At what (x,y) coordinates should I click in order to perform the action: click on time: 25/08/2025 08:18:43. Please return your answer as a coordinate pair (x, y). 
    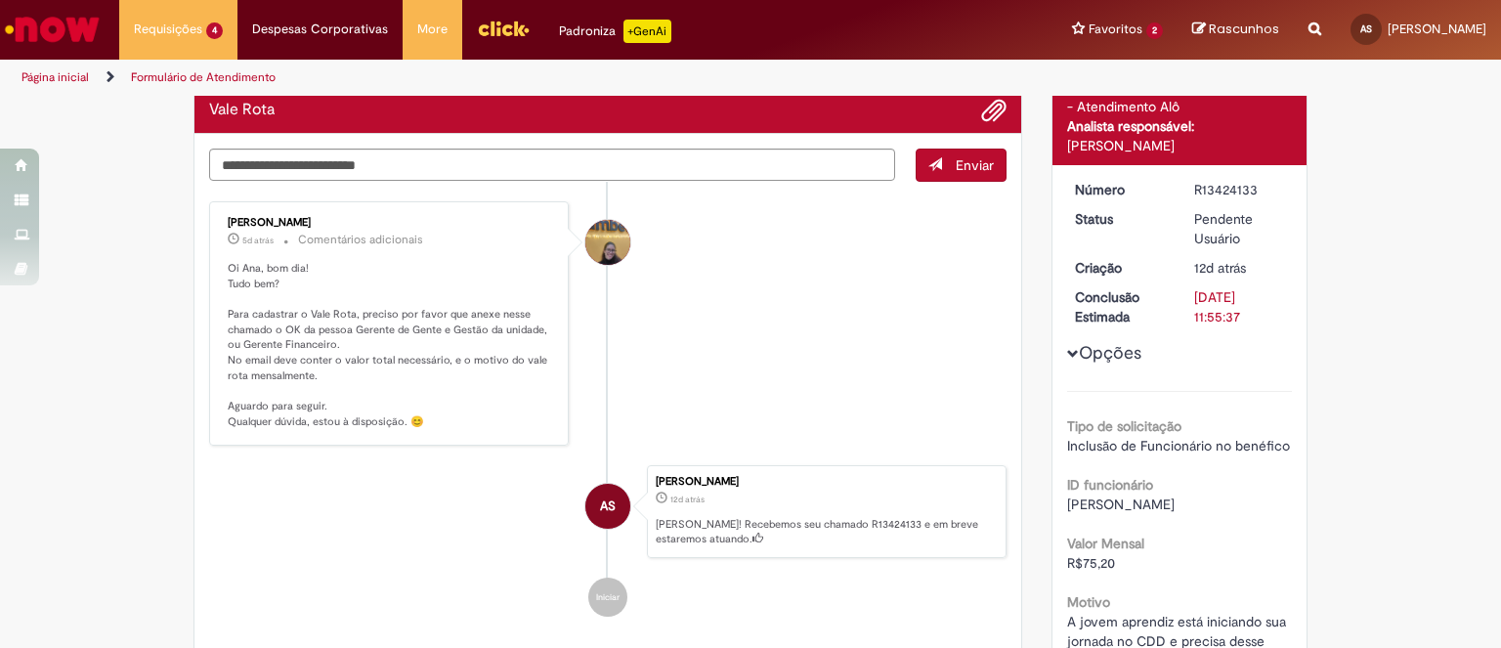
    Looking at the image, I should click on (258, 240).